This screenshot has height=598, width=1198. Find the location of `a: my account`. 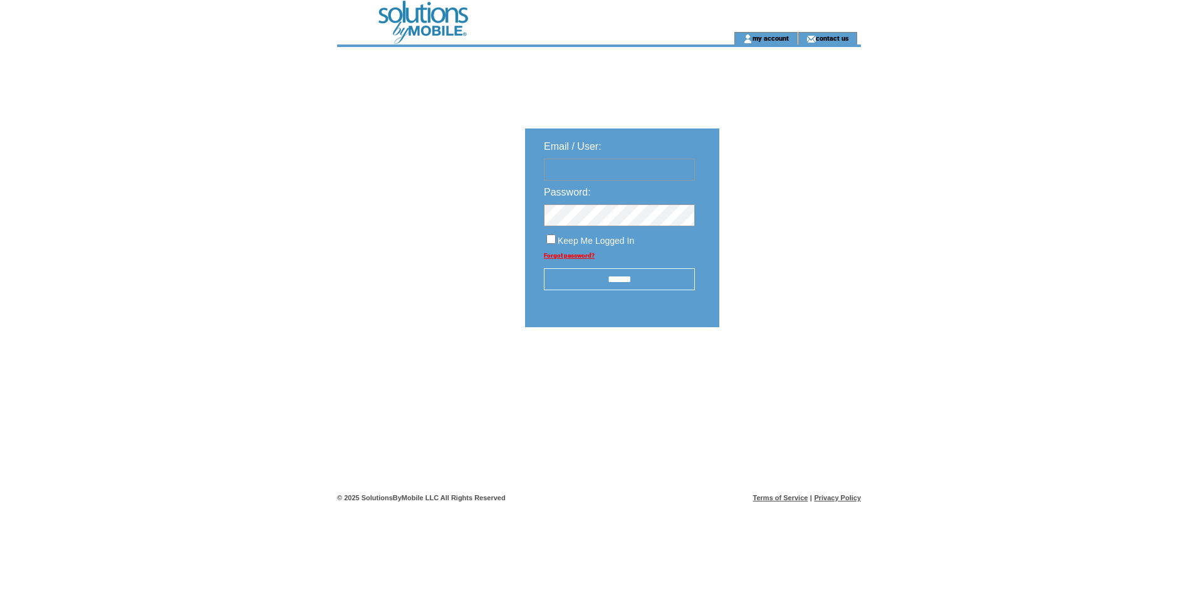

a: my account is located at coordinates (770, 38).